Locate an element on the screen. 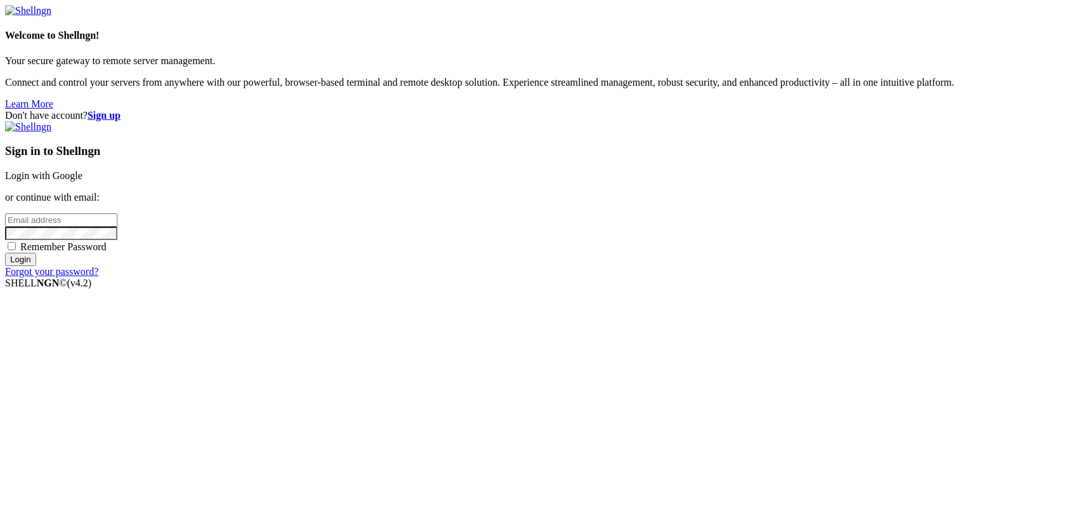  p: or continue with email: is located at coordinates (541, 197).